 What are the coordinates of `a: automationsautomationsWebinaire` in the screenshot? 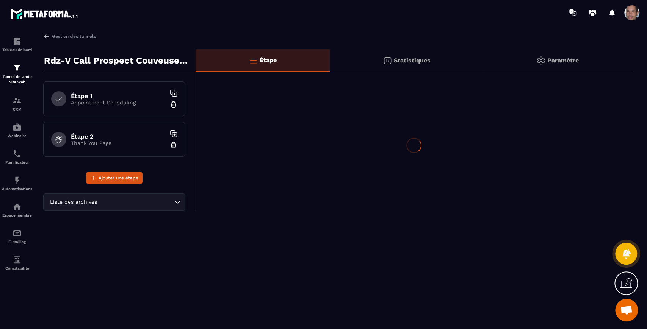 It's located at (17, 130).